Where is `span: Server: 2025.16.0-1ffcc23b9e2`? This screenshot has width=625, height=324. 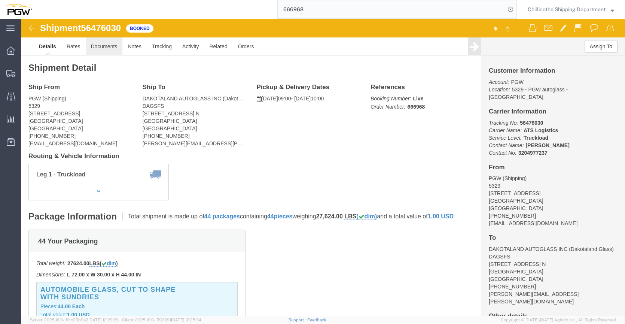
span: Server: 2025.16.0-1ffcc23b9e2 is located at coordinates (74, 320).